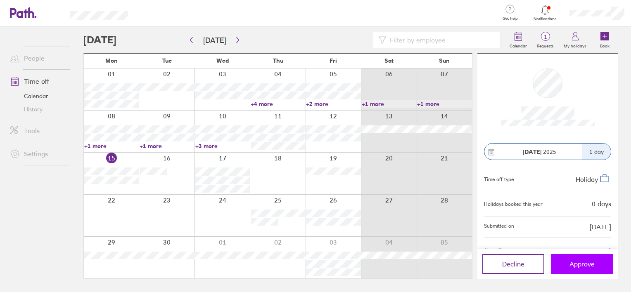  What do you see at coordinates (333, 61) in the screenshot?
I see `span: Fri` at bounding box center [333, 61].